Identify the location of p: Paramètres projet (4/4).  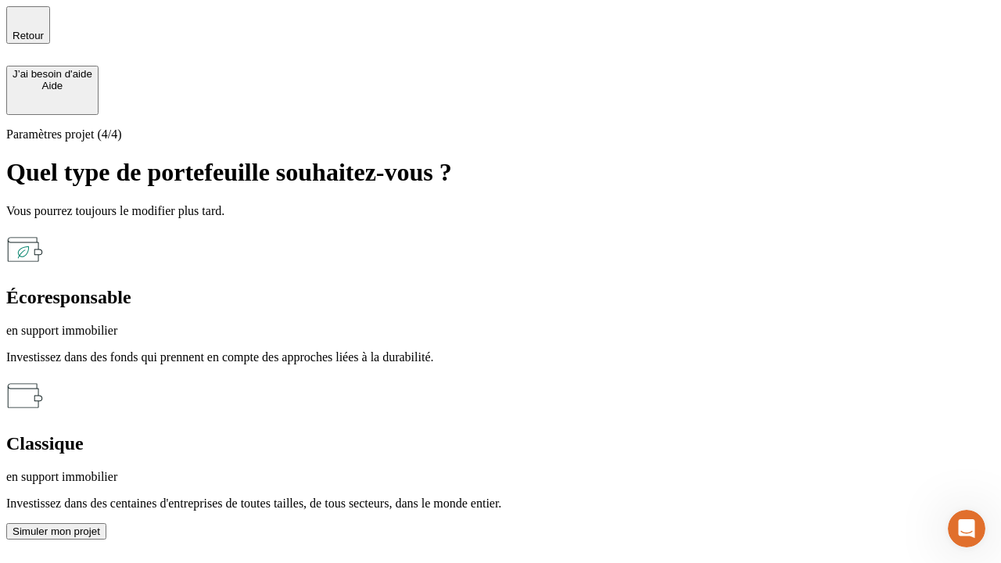
(501, 135).